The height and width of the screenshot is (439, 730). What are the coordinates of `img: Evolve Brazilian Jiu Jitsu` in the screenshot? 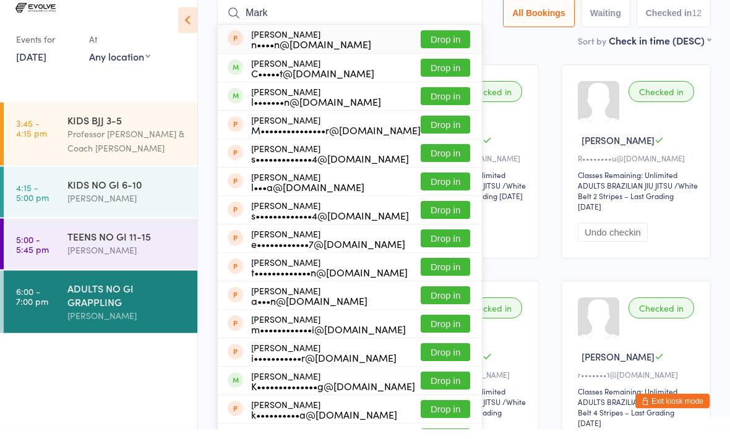 It's located at (35, 18).